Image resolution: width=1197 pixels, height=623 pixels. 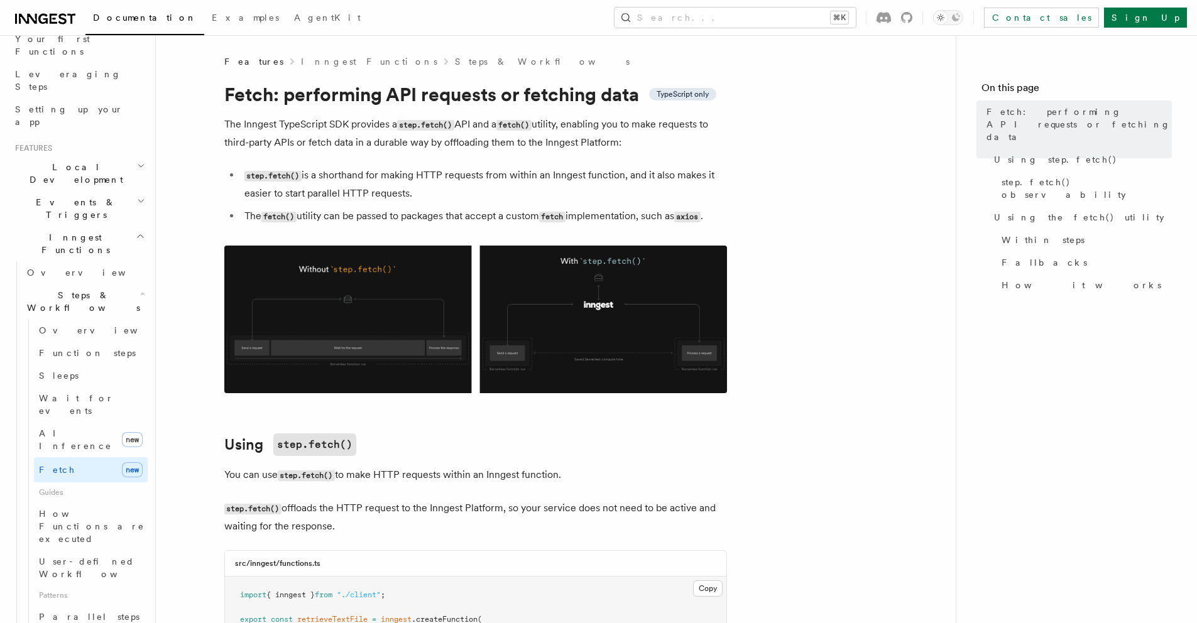 I want to click on span: Patterns, so click(x=90, y=596).